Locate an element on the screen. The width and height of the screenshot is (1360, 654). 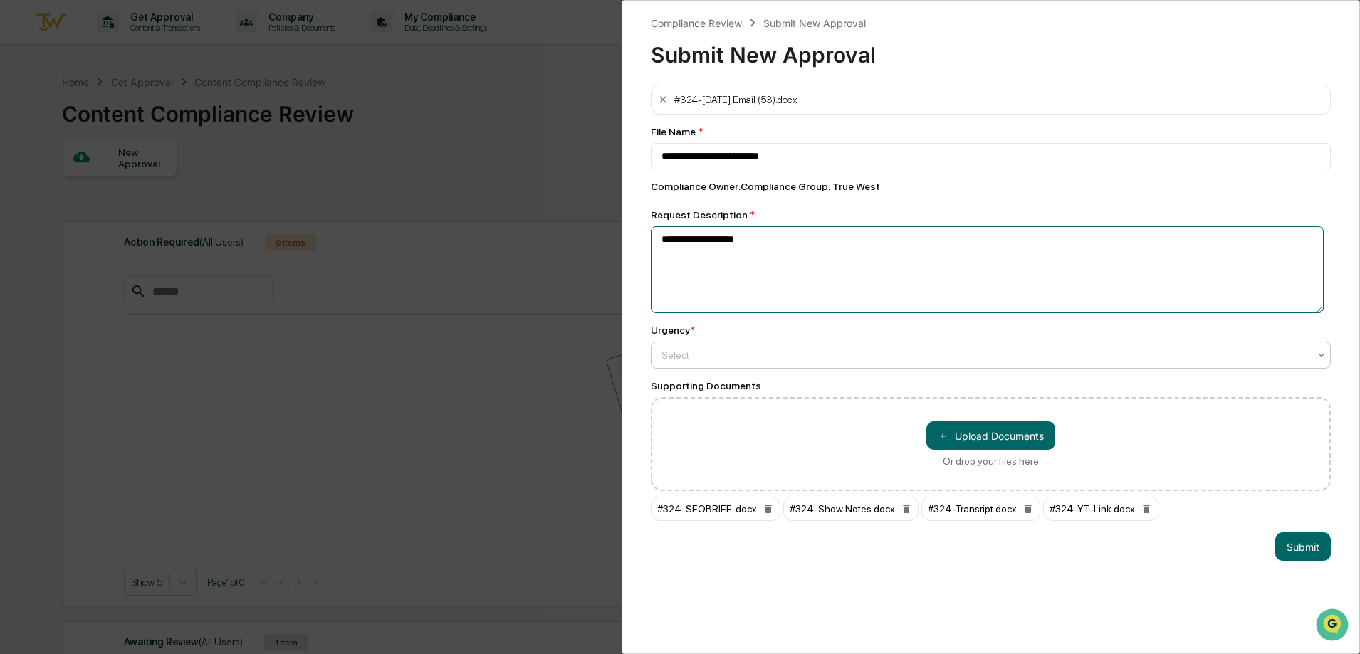
div: #324-Transript.docx is located at coordinates (980, 509).